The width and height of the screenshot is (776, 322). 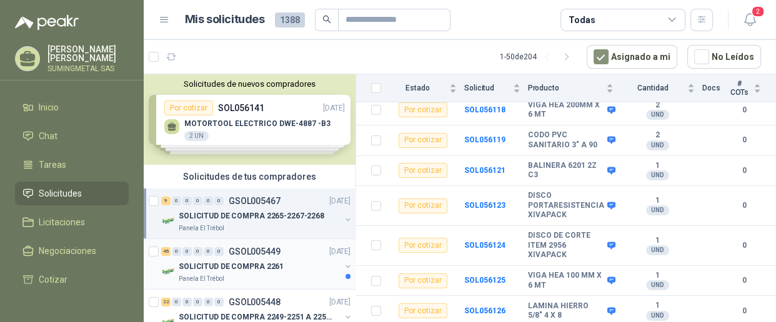 What do you see at coordinates (72, 194) in the screenshot?
I see `a: Solicitudes` at bounding box center [72, 194].